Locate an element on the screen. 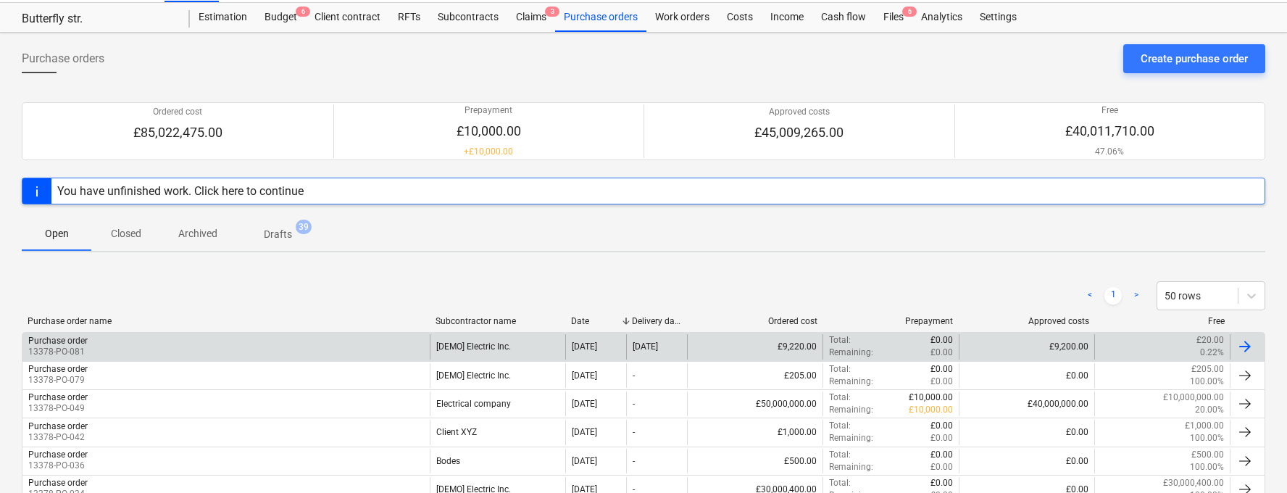  p: Open is located at coordinates (57, 233).